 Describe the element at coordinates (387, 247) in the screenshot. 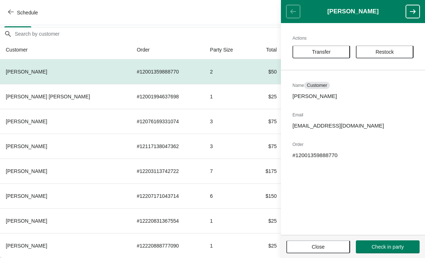

I see `button: Check in party` at that location.